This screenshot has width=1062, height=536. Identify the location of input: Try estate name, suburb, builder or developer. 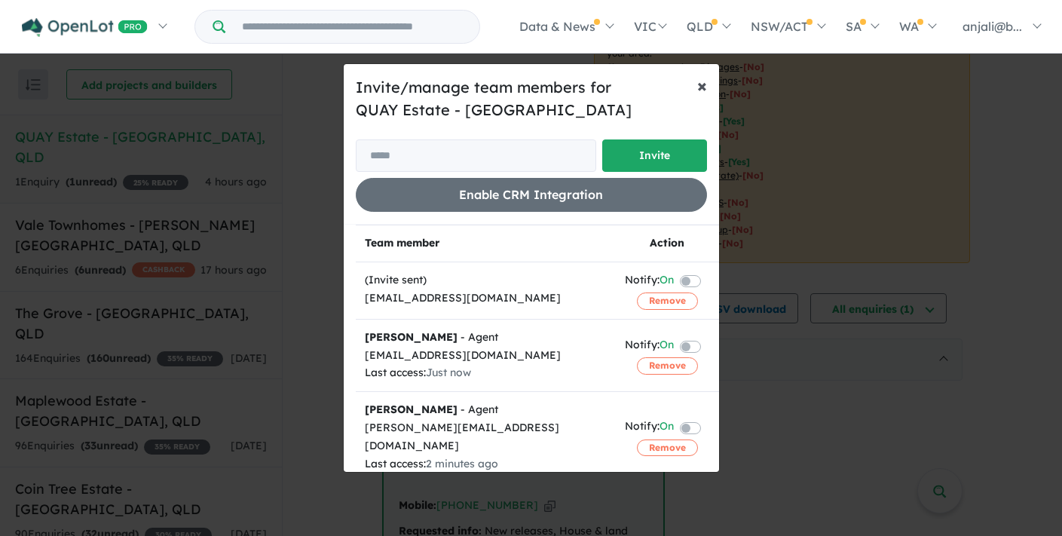
(352, 26).